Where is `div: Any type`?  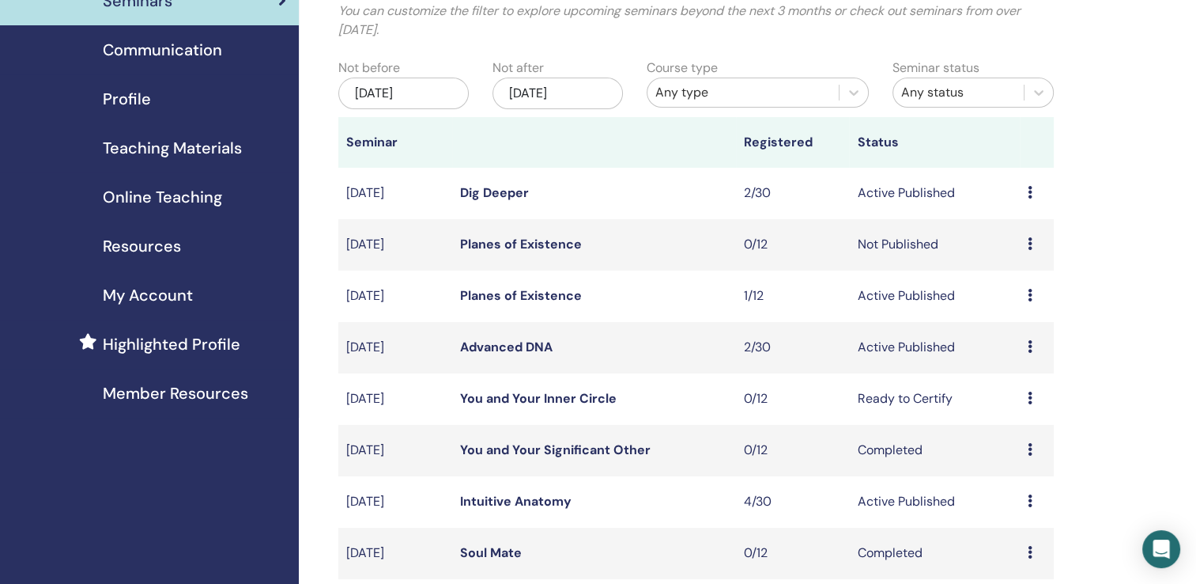
div: Any type is located at coordinates (743, 93).